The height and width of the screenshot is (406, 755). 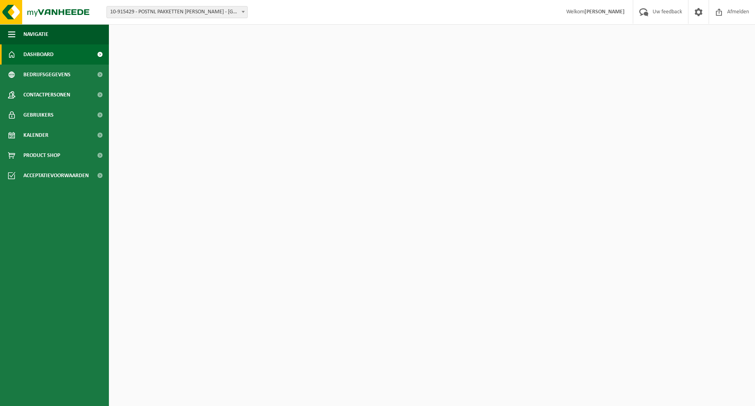 I want to click on span: Dashboard, so click(x=38, y=54).